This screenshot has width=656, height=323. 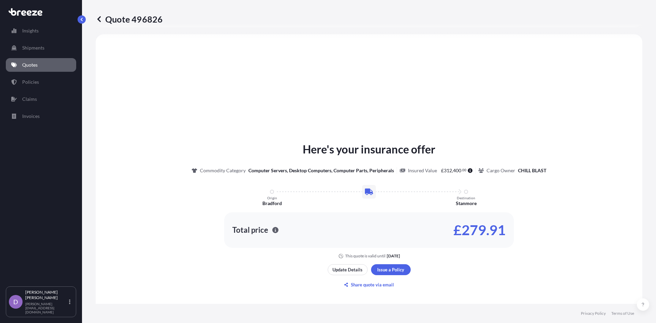 What do you see at coordinates (457, 171) in the screenshot?
I see `span: 400` at bounding box center [457, 171].